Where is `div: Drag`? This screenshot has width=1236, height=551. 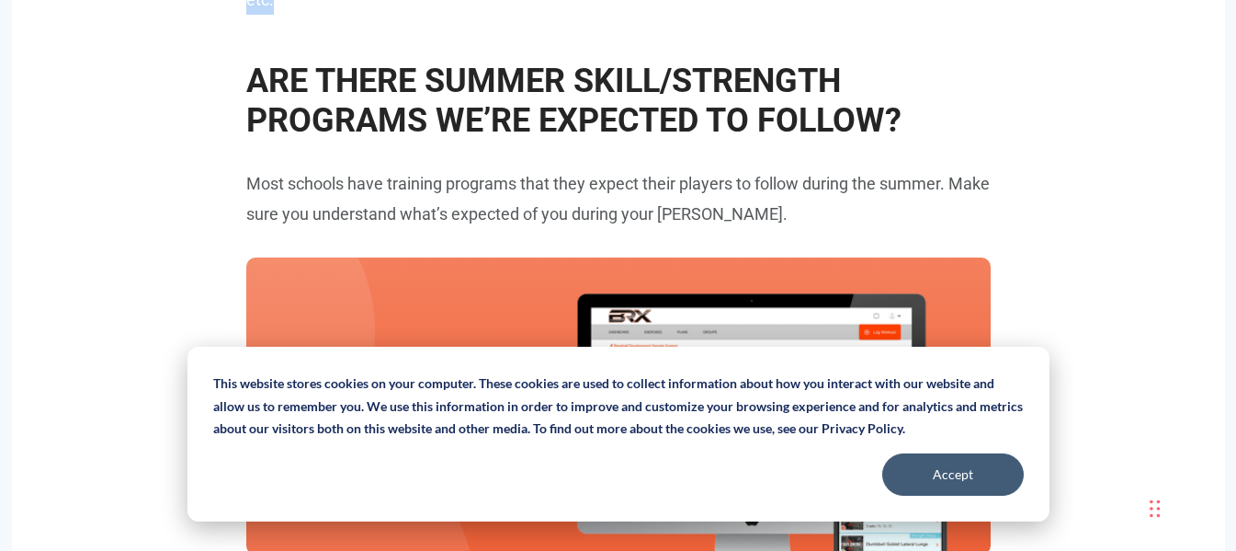 div: Drag is located at coordinates (1156, 508).